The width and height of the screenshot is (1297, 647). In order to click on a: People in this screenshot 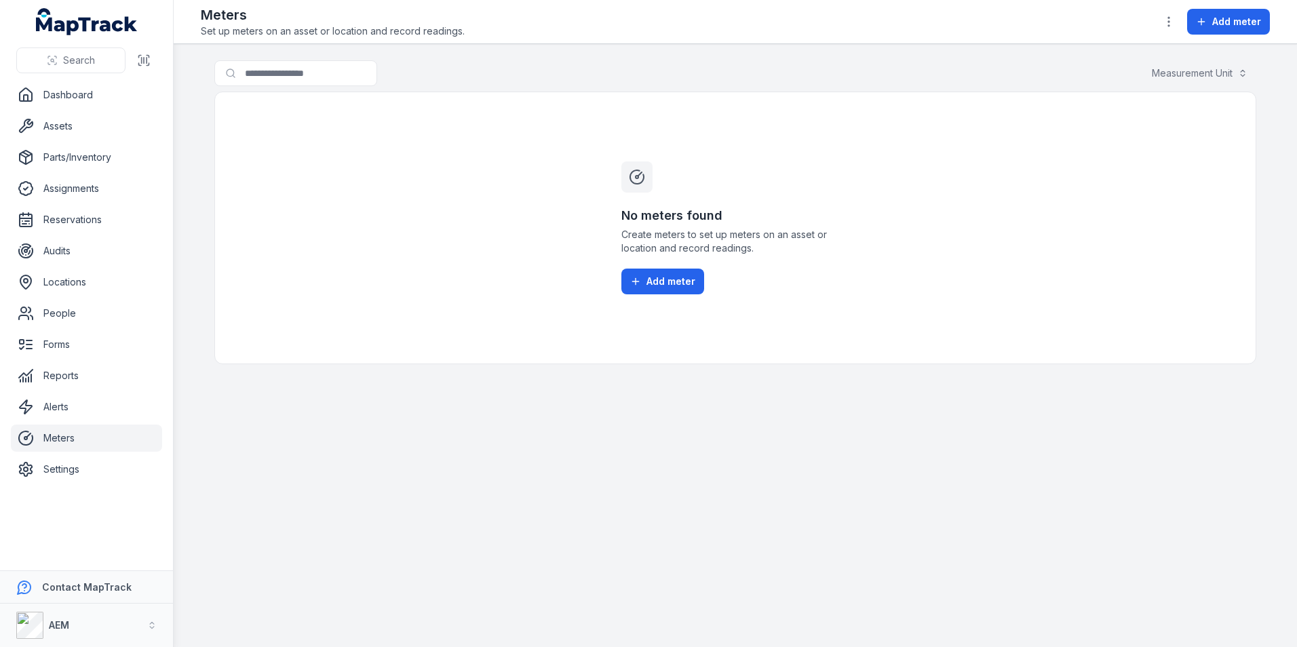, I will do `click(86, 313)`.